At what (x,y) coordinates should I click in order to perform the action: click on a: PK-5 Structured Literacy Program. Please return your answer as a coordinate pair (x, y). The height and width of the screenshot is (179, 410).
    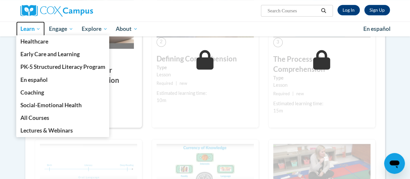
    Looking at the image, I should click on (63, 66).